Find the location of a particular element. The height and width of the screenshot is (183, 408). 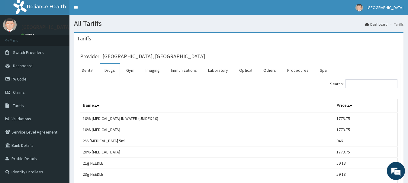

span: Claims is located at coordinates (19, 92).